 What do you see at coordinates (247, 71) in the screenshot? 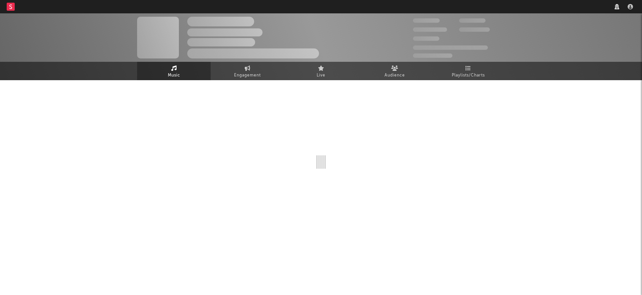
I see `a: Engagement` at bounding box center [247, 71].